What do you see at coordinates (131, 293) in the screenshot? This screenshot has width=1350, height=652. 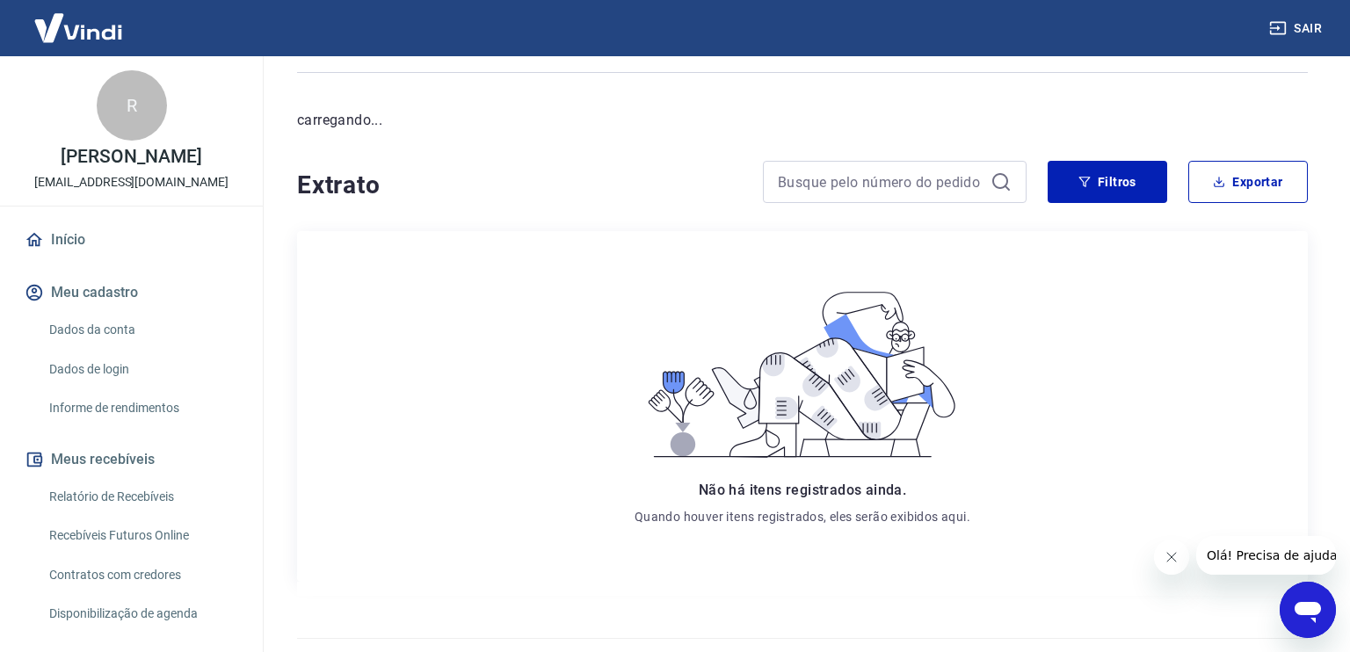 I see `button: Meu cadastro` at bounding box center [131, 293].